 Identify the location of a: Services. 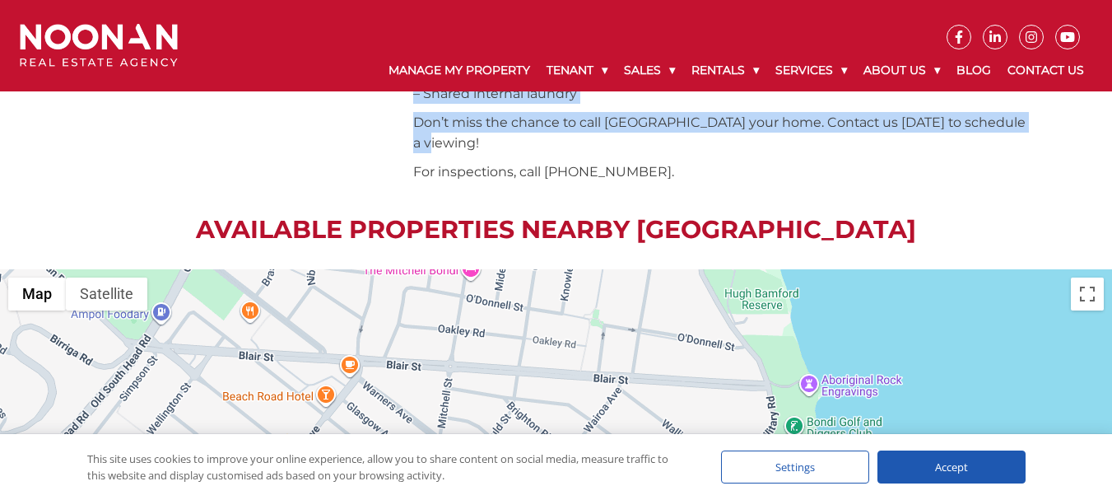
(811, 70).